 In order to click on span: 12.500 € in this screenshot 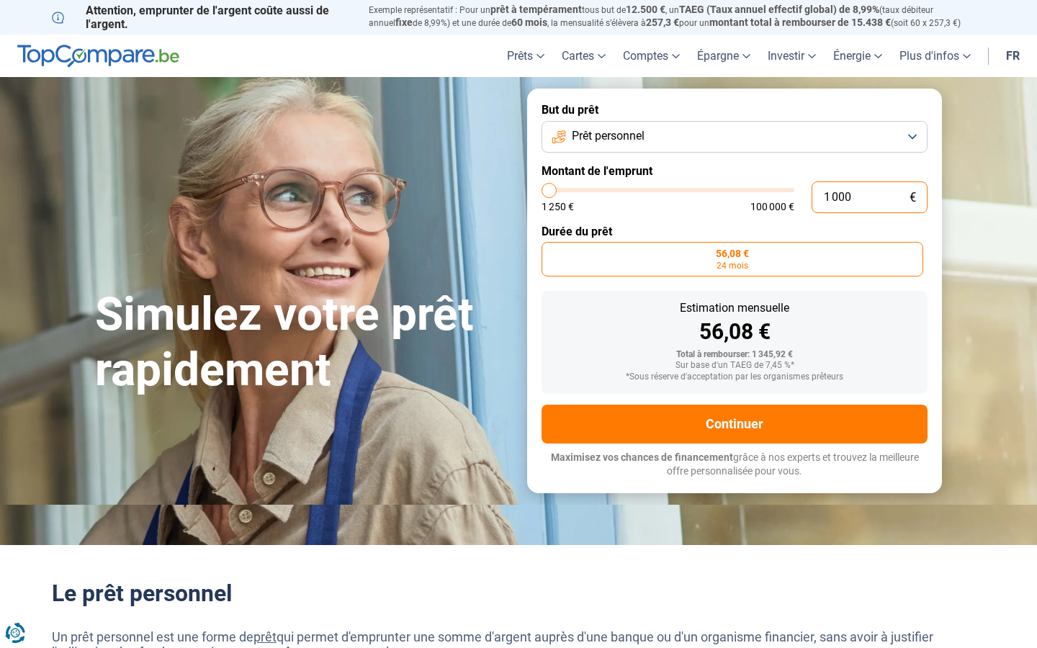, I will do `click(645, 9)`.